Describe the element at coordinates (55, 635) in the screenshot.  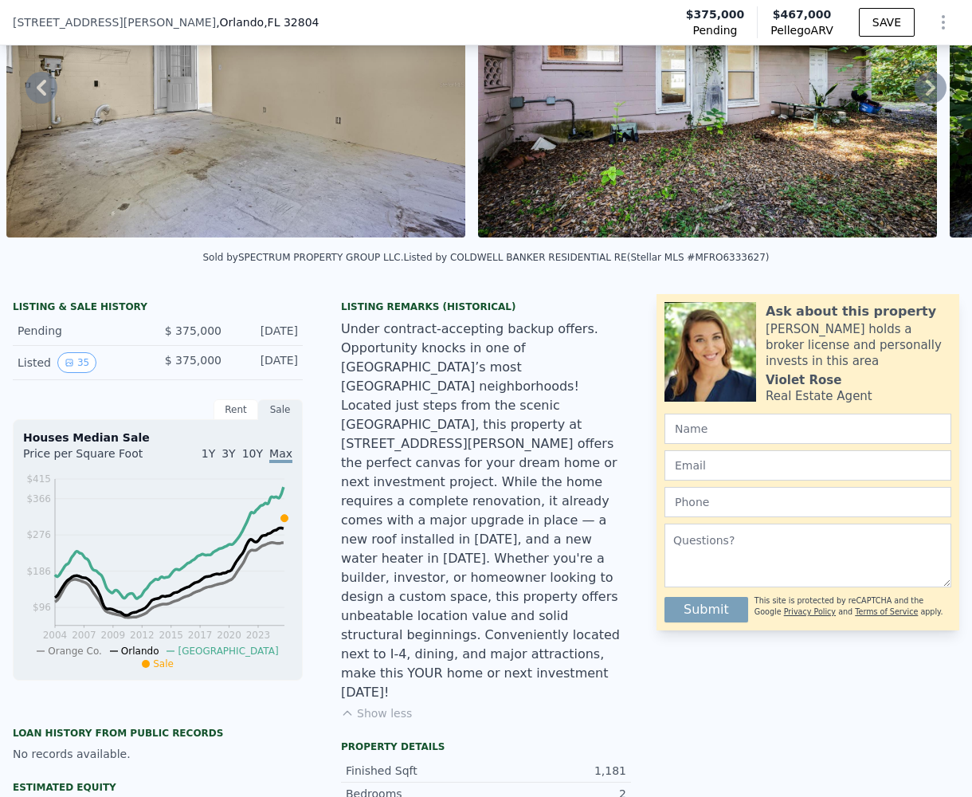
I see `tspan: 2004` at that location.